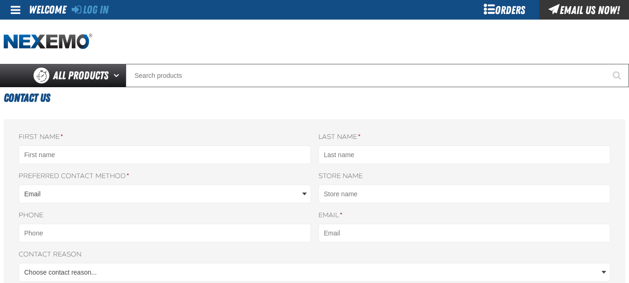  I want to click on button: Open All Products pages, so click(118, 75).